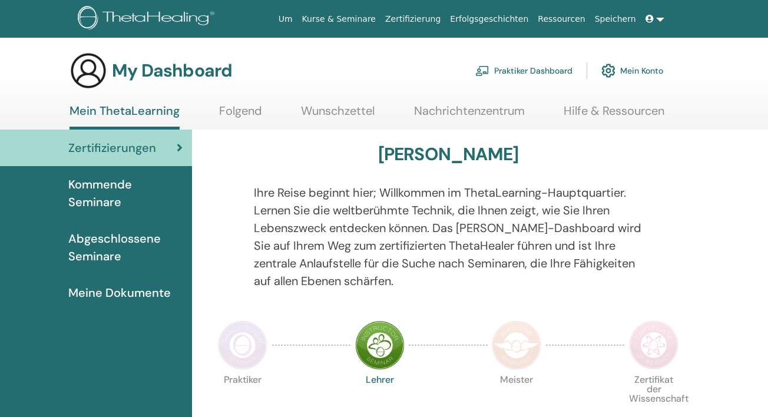 The height and width of the screenshot is (417, 768). I want to click on a: Zertifizierung, so click(413, 19).